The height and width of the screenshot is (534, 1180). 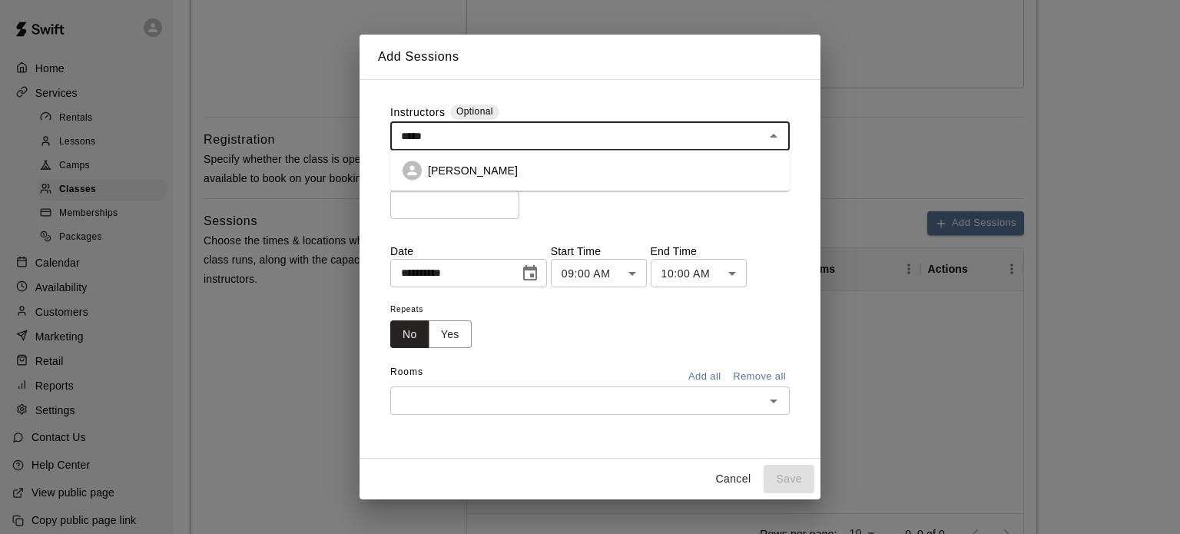 What do you see at coordinates (469, 251) in the screenshot?
I see `p: Date` at bounding box center [469, 251].